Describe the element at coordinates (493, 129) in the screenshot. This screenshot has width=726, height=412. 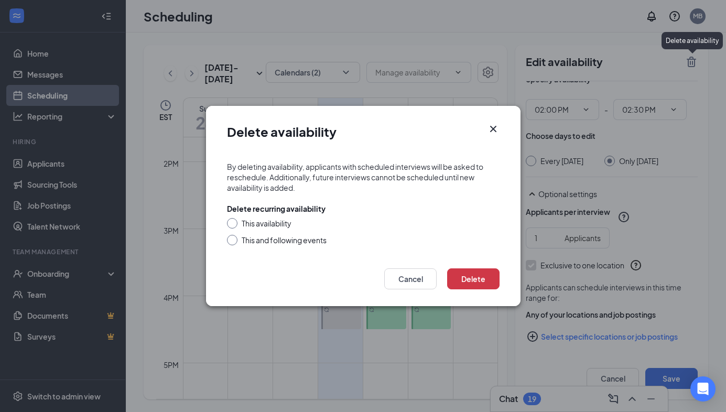
I see `svg: Cross` at that location.